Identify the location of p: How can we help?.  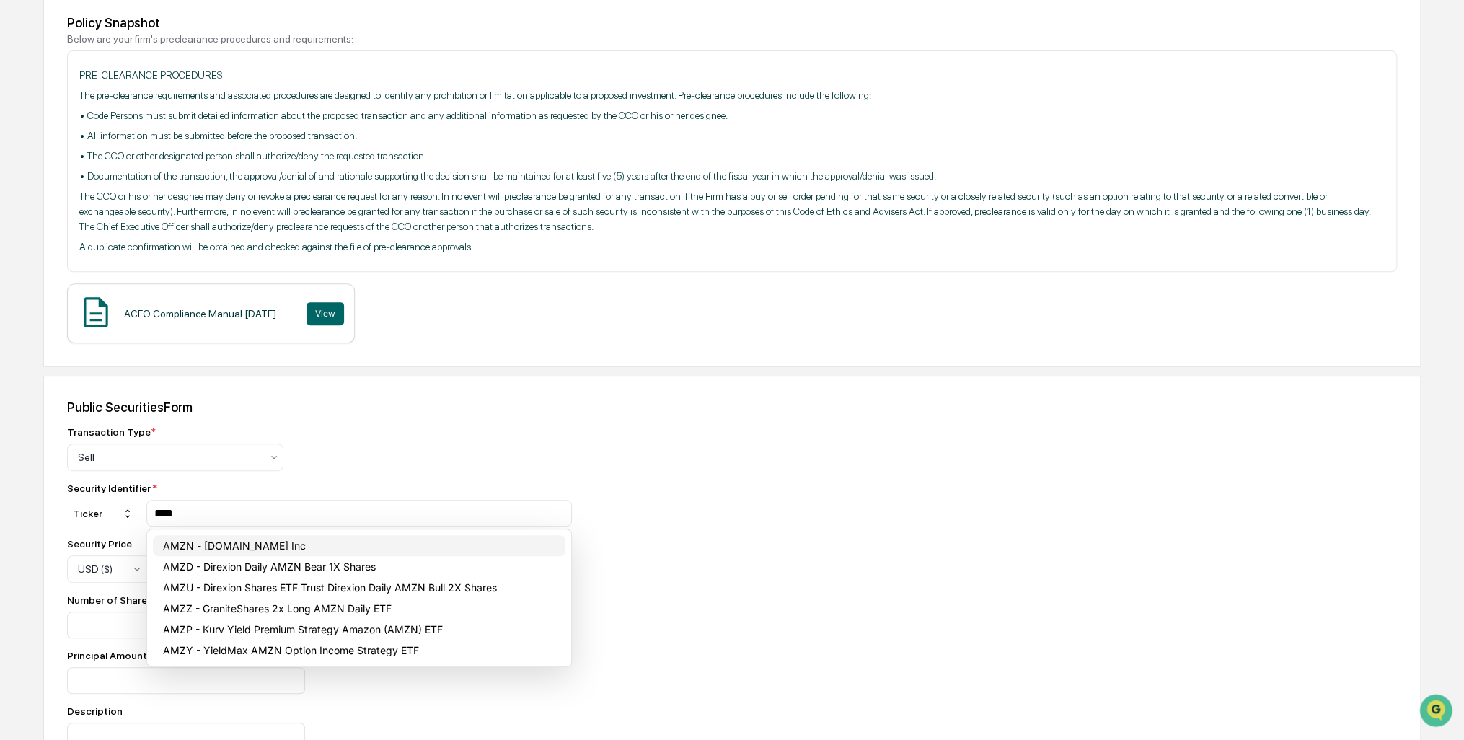
(138, 42).